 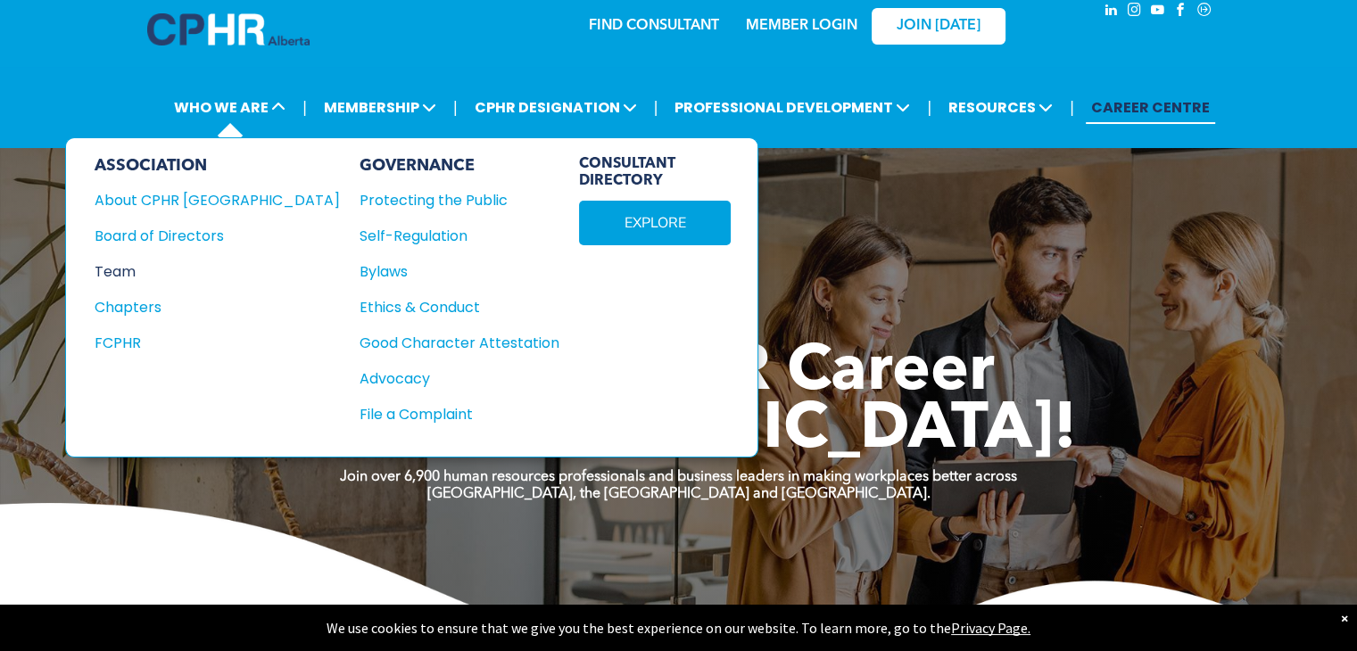 I want to click on div: Good Character Attestation, so click(x=450, y=343).